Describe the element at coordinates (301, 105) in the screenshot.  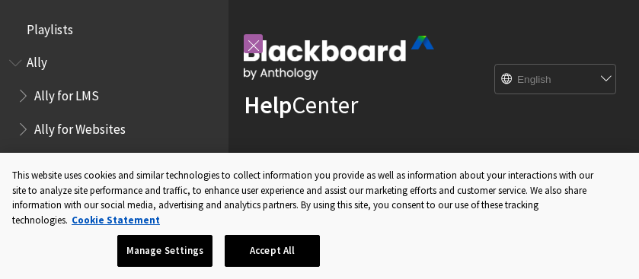
I see `a: HelpCenter` at that location.